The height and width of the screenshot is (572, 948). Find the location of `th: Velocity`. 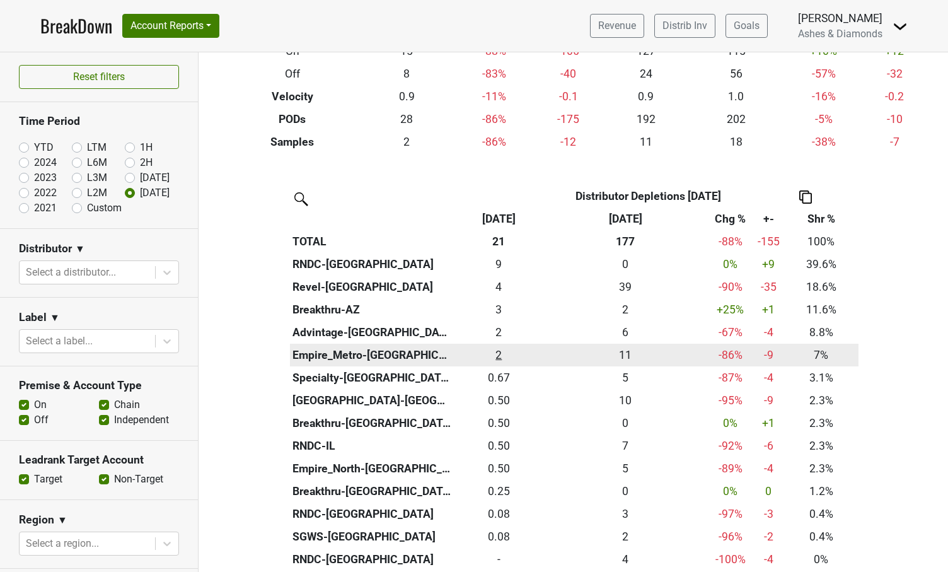

th: Velocity is located at coordinates (292, 96).